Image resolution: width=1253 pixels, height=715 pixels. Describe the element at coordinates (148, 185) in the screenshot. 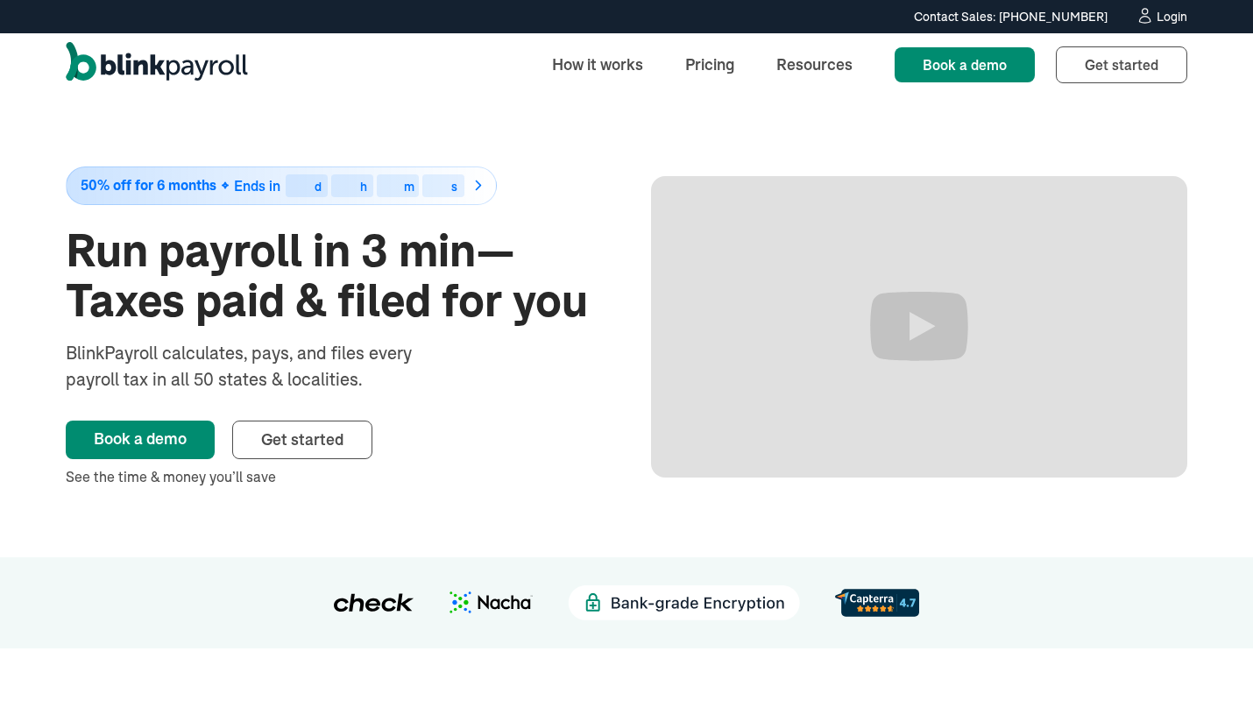

I see `span: 50% off for 6 months` at that location.